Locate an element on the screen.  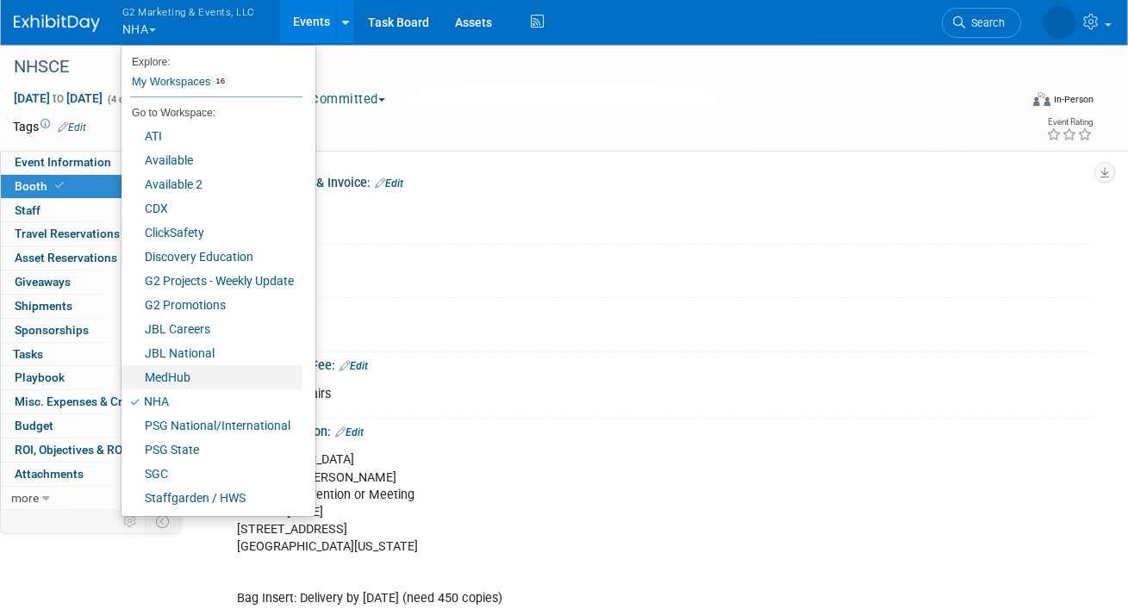
span: Event Information is located at coordinates (63, 162).